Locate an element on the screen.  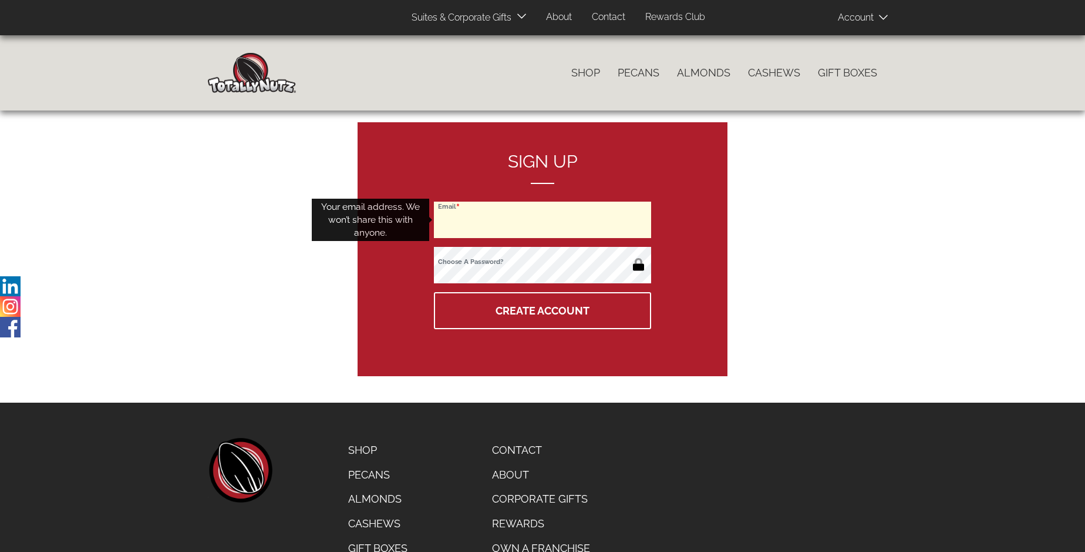
img: Home is located at coordinates (252, 73).